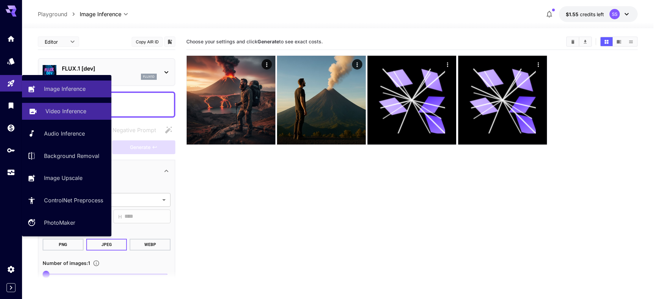  I want to click on div: SS, so click(614, 14).